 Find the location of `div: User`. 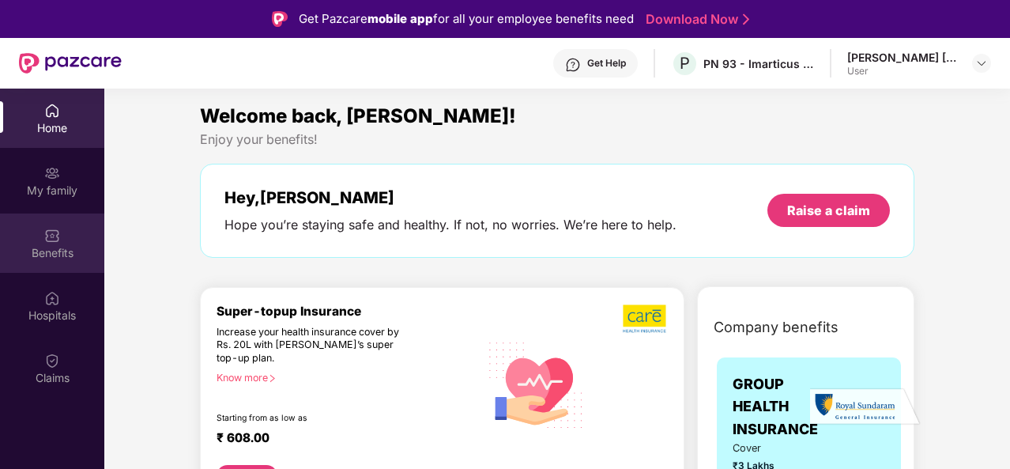

div: User is located at coordinates (903, 71).